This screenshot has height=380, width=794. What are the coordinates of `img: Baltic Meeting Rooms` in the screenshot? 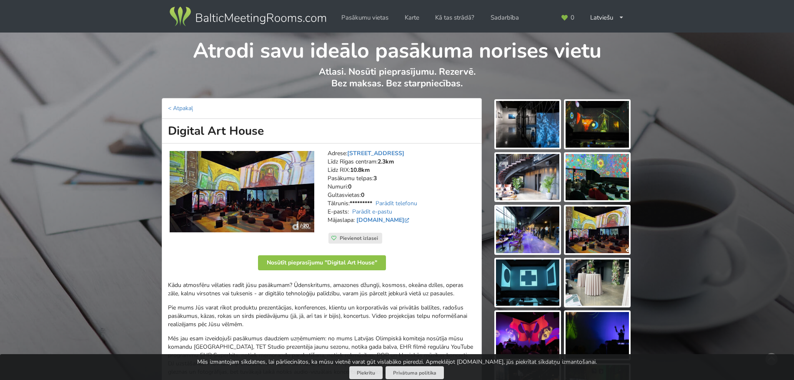 It's located at (248, 17).